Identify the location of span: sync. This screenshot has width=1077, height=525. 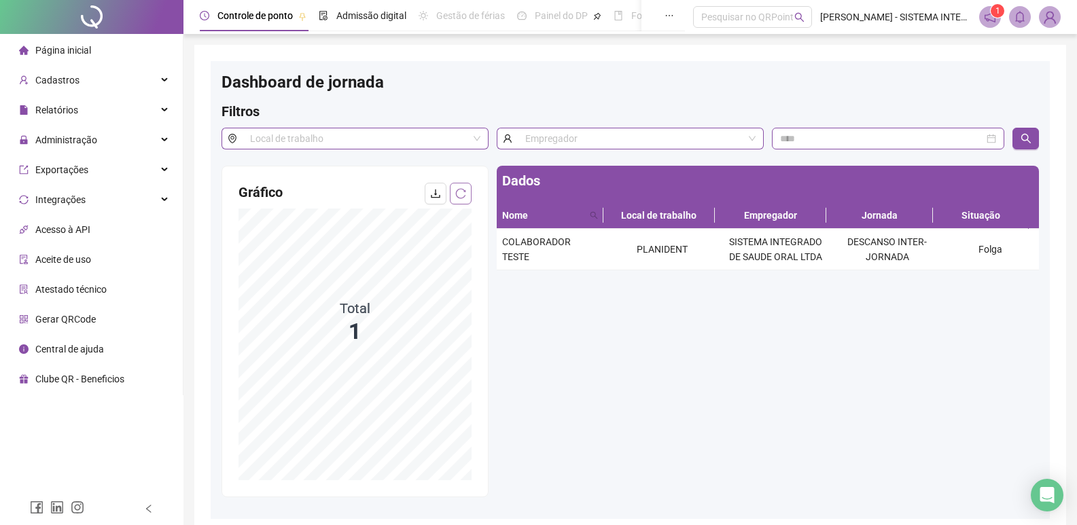
(24, 200).